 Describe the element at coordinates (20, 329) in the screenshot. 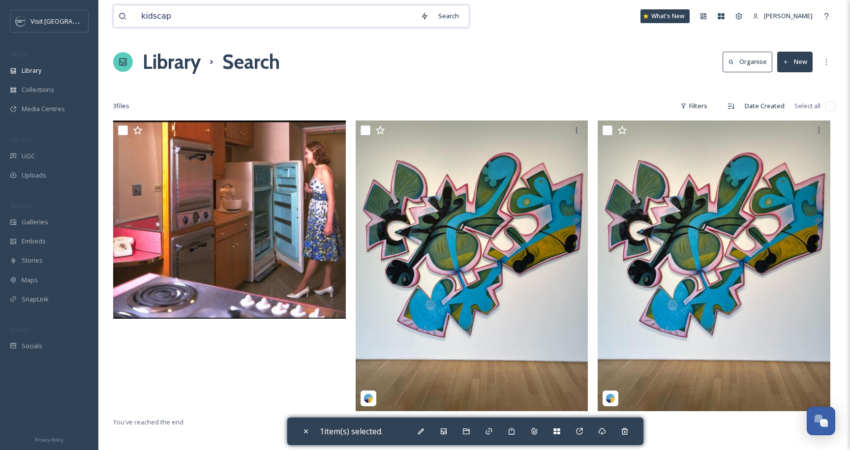

I see `span: SOCIALS` at that location.